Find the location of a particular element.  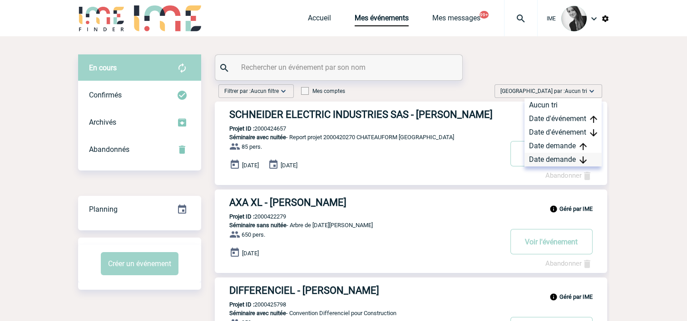

input: Rechercher un événement par son nom is located at coordinates (339, 67).